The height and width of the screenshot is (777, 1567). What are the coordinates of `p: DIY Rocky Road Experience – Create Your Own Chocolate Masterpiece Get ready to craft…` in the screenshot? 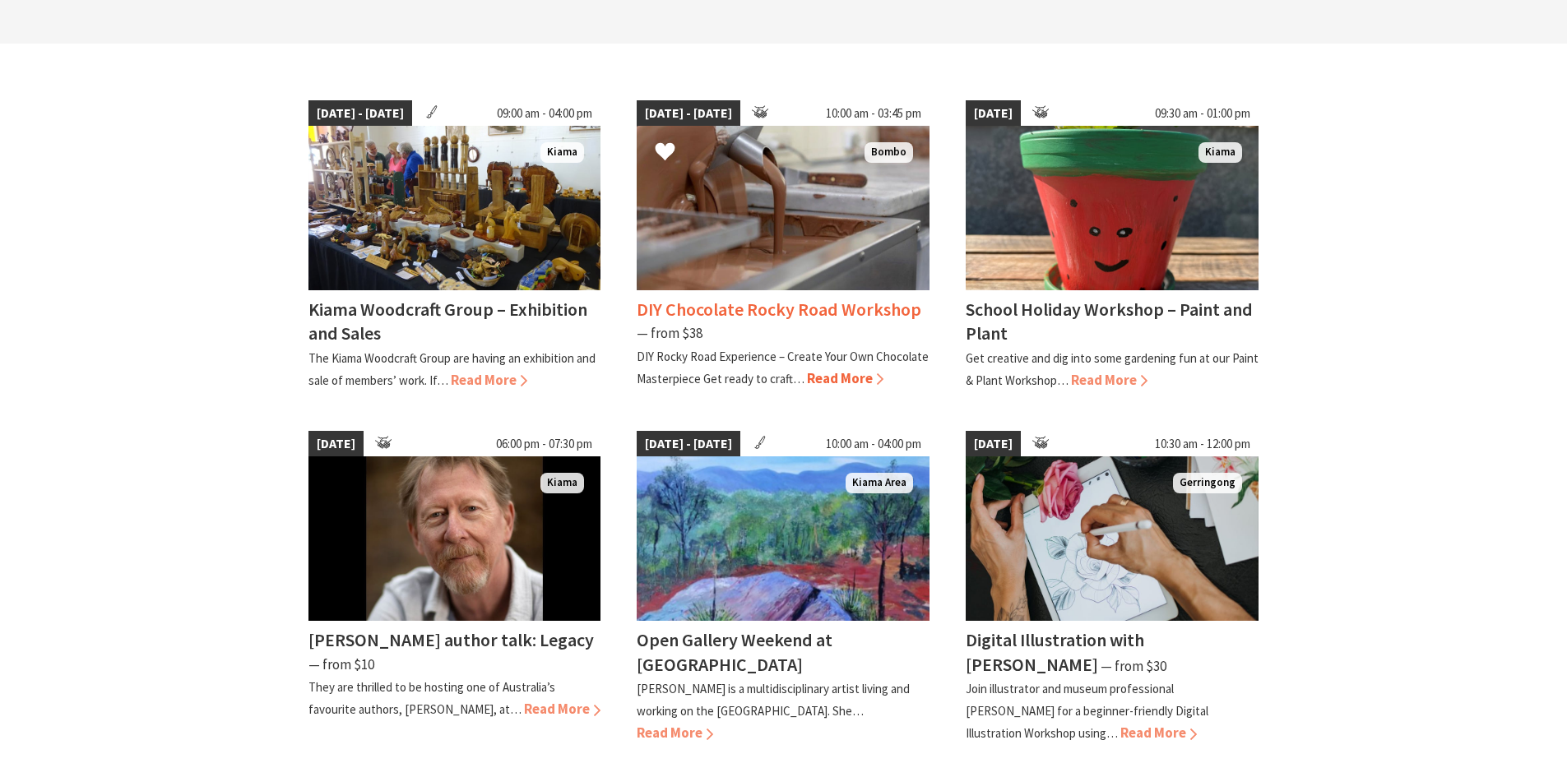 It's located at (782, 368).